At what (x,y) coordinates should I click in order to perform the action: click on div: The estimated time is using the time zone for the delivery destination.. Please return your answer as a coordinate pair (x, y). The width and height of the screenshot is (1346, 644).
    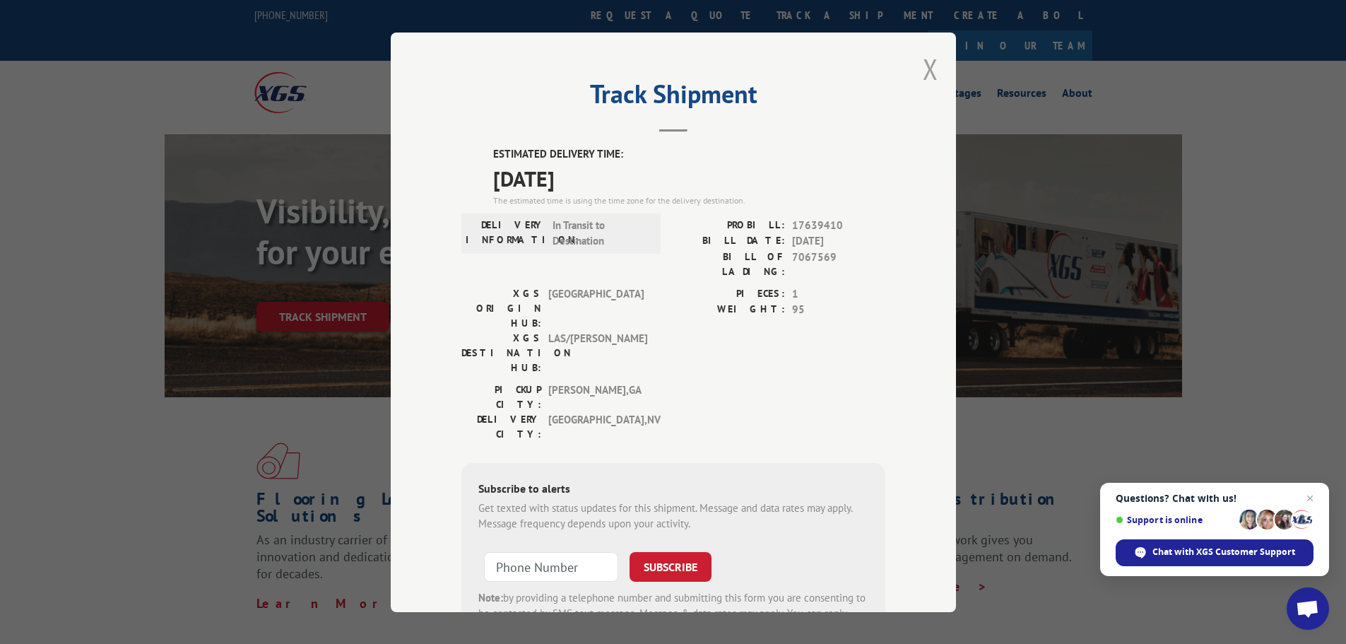
    Looking at the image, I should click on (689, 200).